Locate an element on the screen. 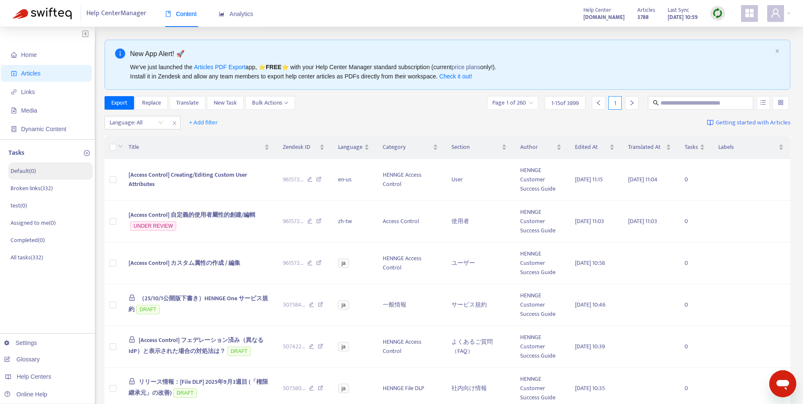 Image resolution: width=803 pixels, height=404 pixels. span: Labels is located at coordinates (748, 147).